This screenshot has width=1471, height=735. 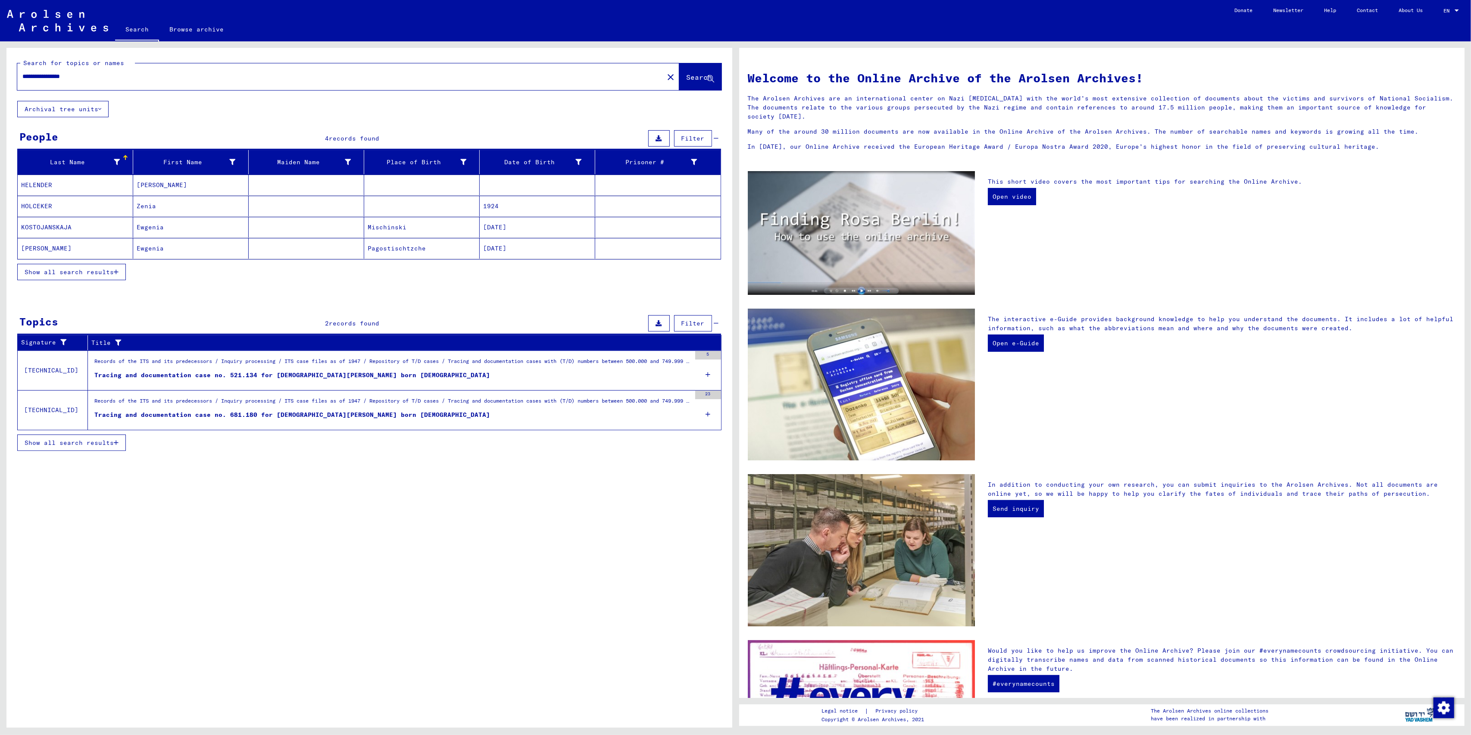 What do you see at coordinates (1209, 718) in the screenshot?
I see `p: have been realized in partnership with` at bounding box center [1209, 718].